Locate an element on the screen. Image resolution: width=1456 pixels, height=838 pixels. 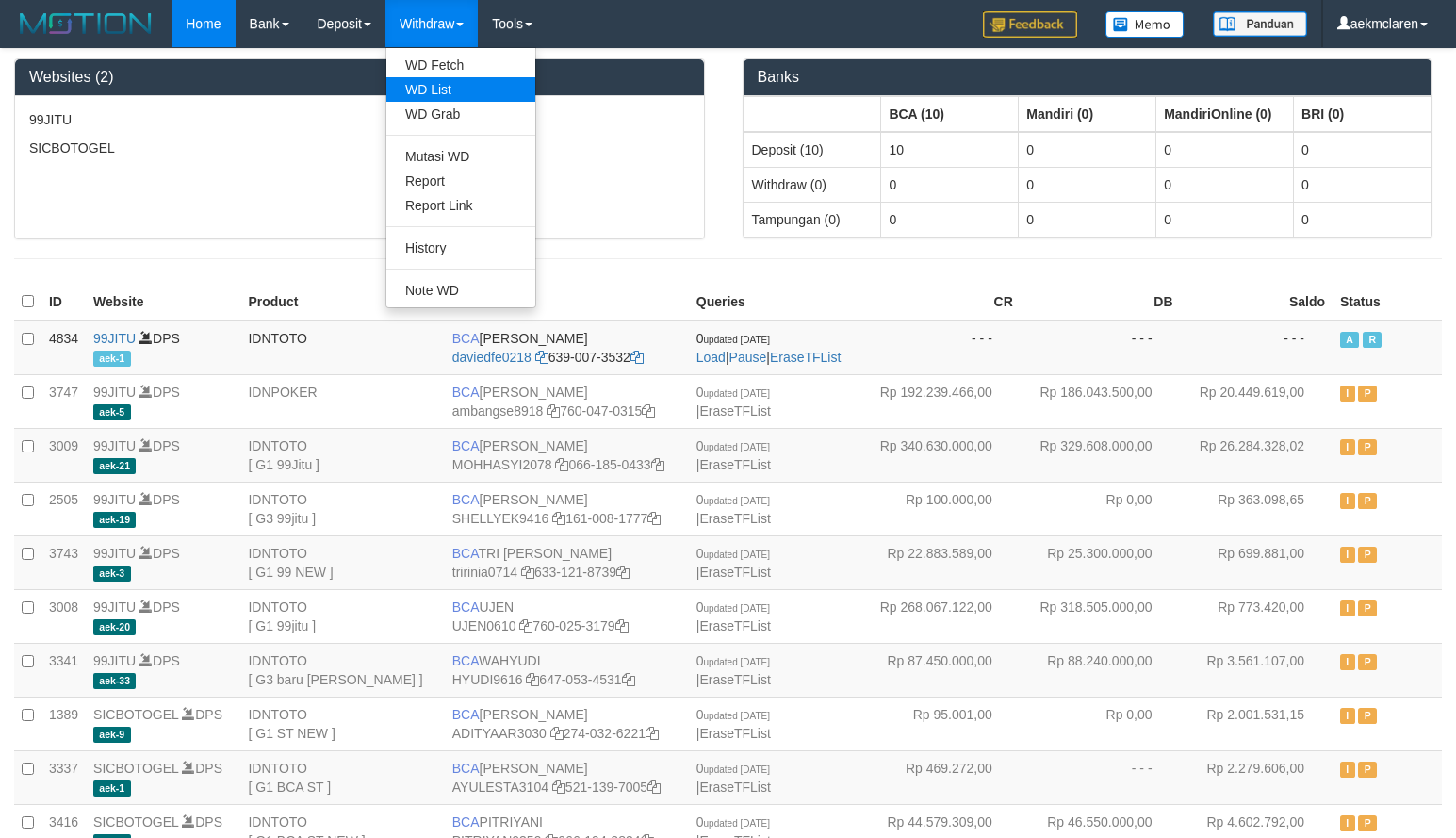
th: CR is located at coordinates (941, 302).